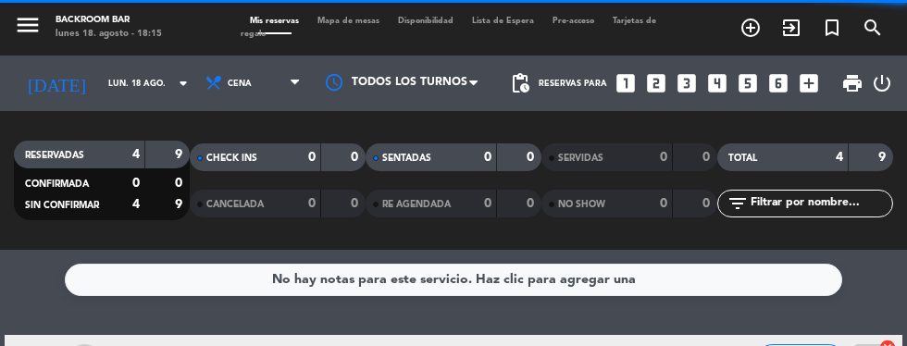 The height and width of the screenshot is (346, 907). Describe the element at coordinates (416, 204) in the screenshot. I see `span: RE AGENDADA` at that location.